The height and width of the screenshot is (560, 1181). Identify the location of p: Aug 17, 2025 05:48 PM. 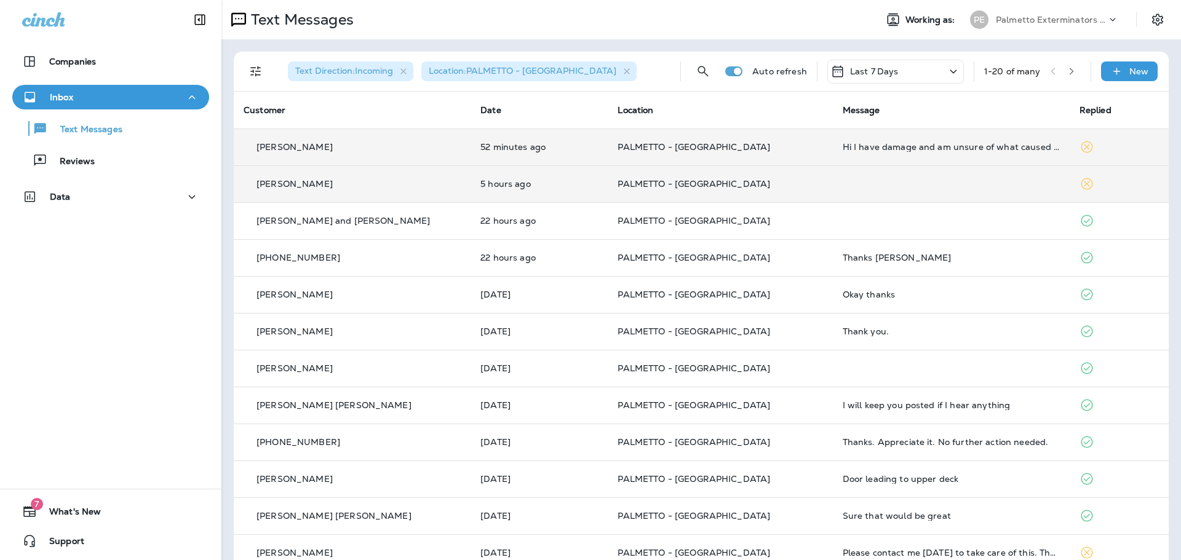
(539, 553).